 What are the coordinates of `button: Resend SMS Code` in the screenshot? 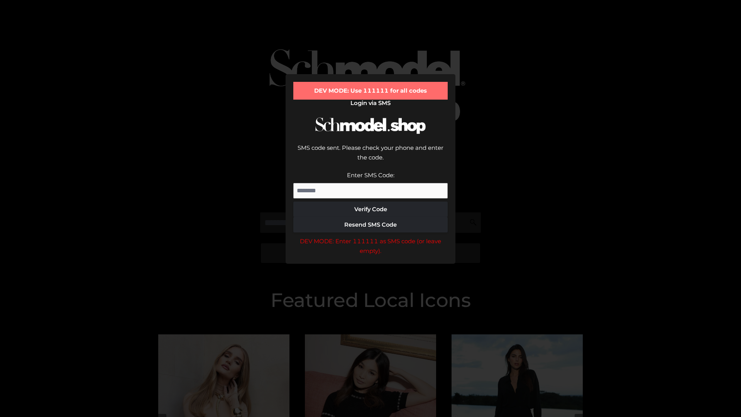 It's located at (371, 225).